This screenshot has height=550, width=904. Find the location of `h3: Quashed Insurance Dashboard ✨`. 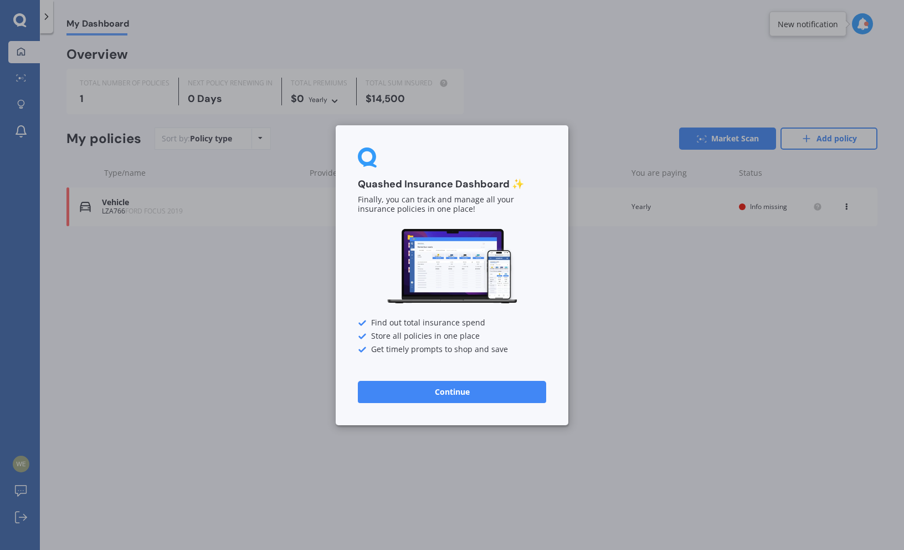

h3: Quashed Insurance Dashboard ✨ is located at coordinates (452, 184).